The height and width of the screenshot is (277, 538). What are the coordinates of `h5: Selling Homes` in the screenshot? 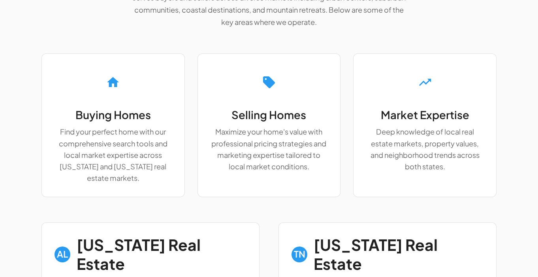 It's located at (269, 115).